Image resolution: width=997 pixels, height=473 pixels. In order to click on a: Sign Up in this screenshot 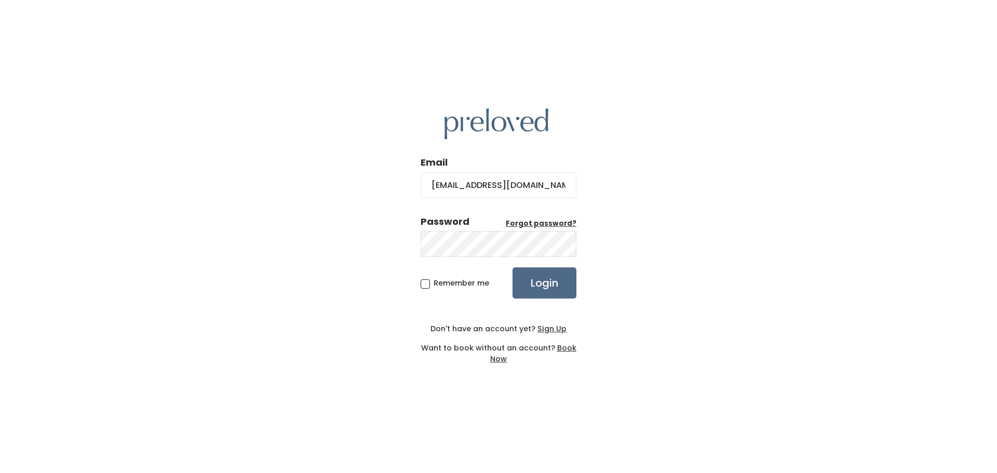, I will do `click(551, 329)`.